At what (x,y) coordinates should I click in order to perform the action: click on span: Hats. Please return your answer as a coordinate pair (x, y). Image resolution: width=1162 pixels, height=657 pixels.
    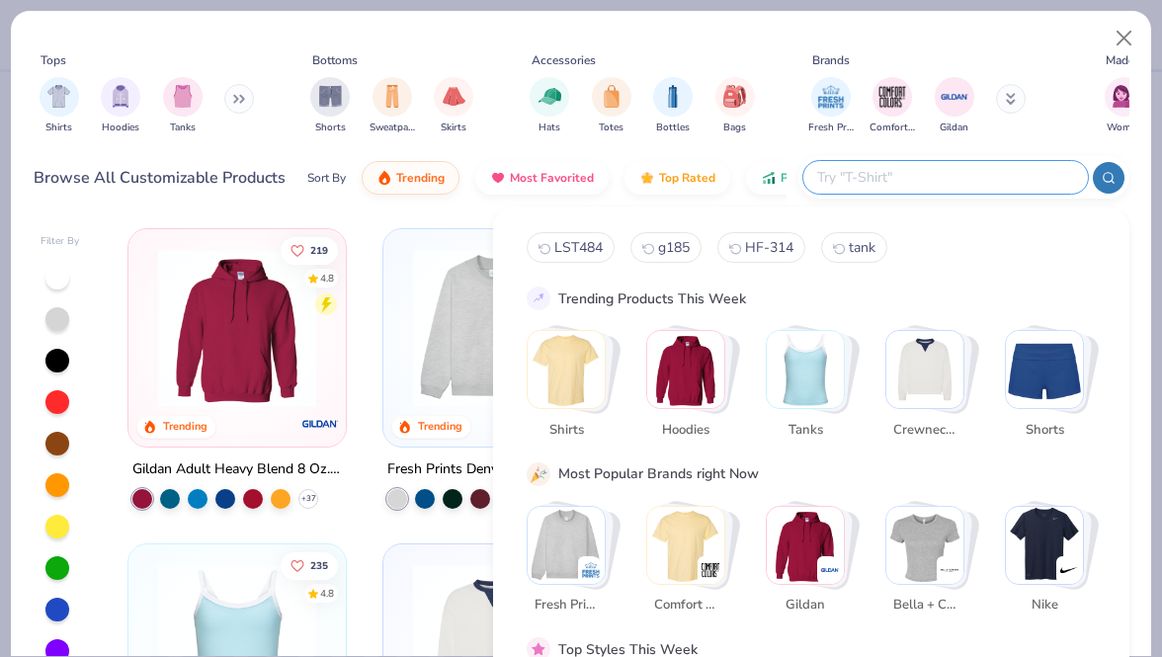
    Looking at the image, I should click on (549, 127).